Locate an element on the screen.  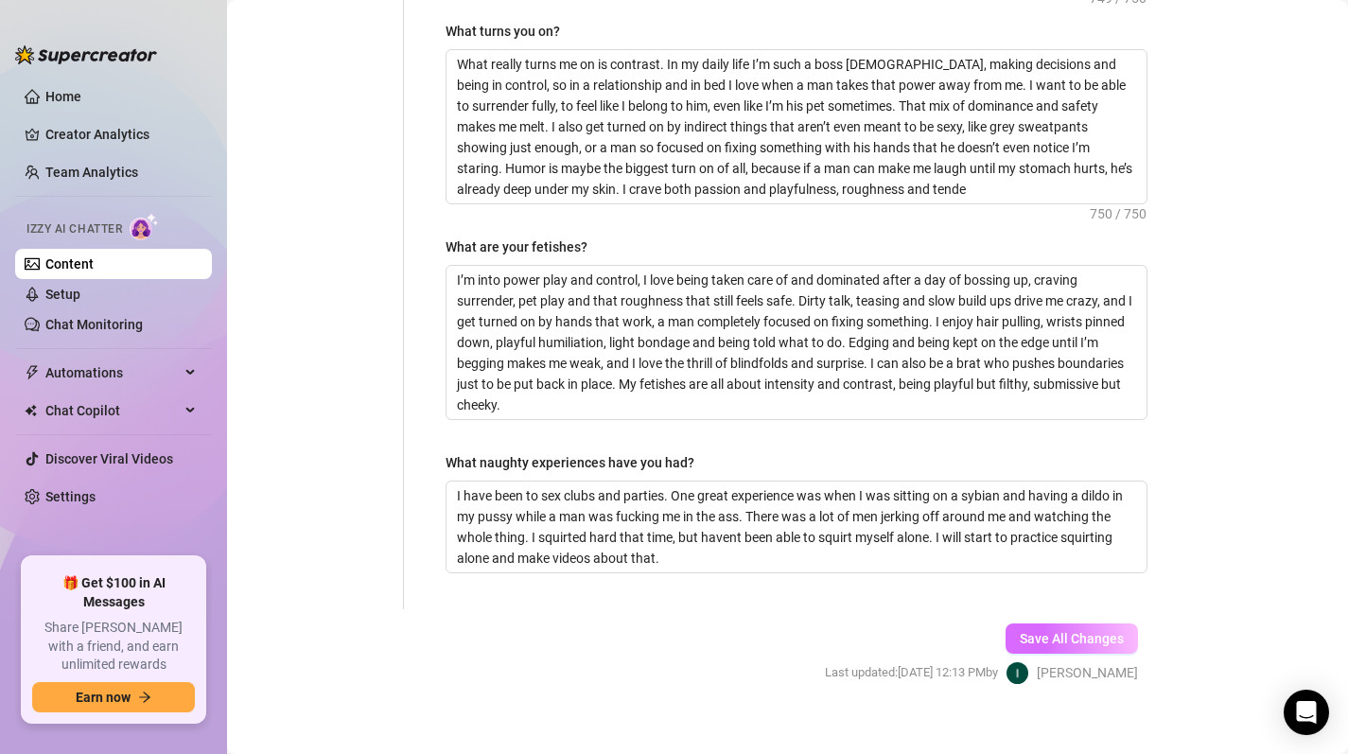
textarea: What are your fetishes? is located at coordinates (796, 342).